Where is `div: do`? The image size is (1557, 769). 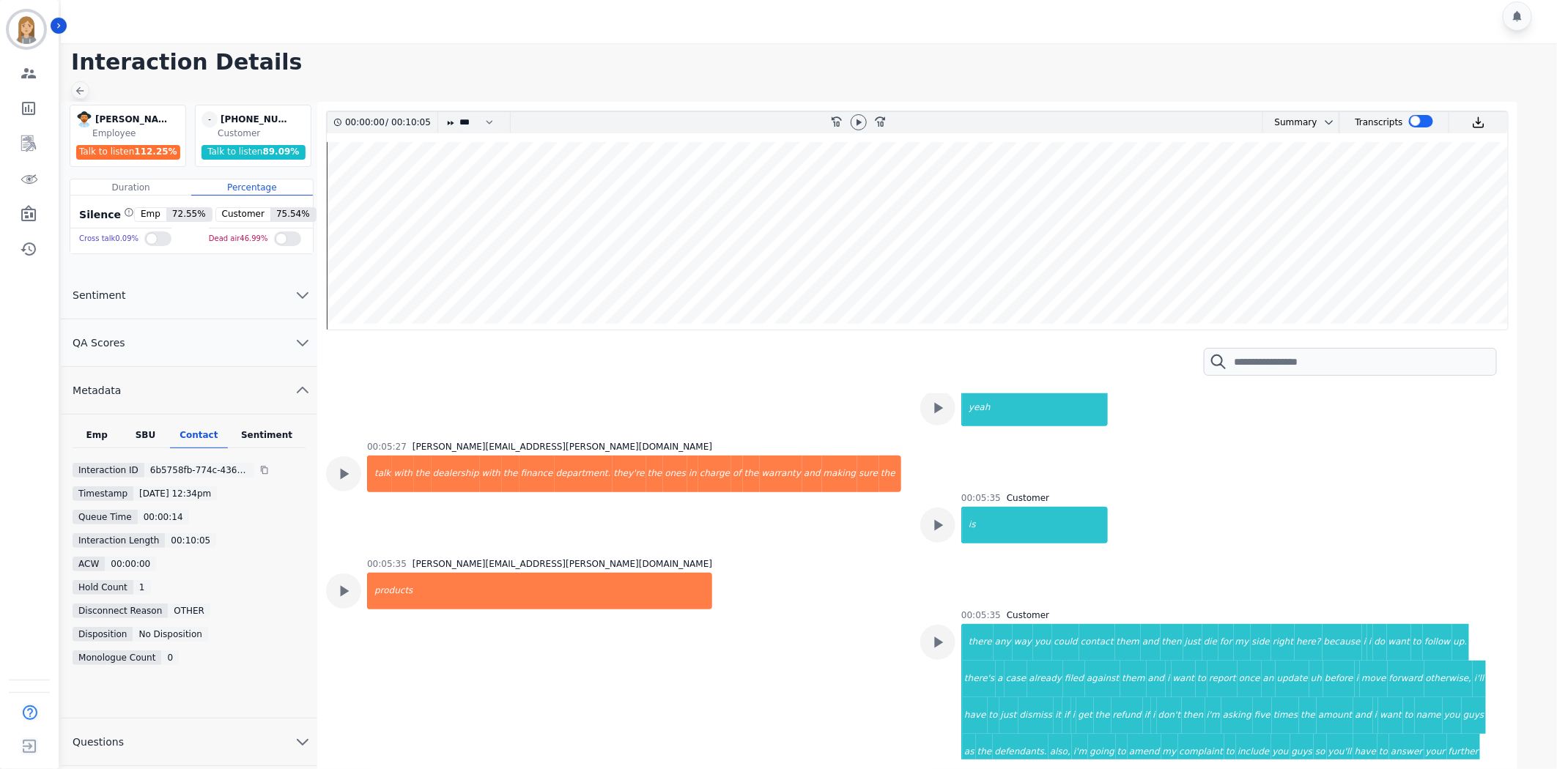 div: do is located at coordinates (1380, 643).